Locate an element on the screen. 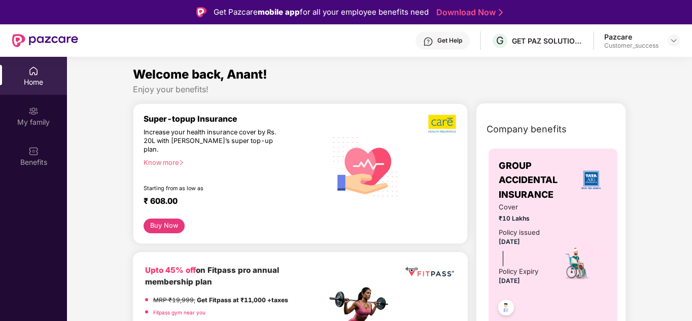 This screenshot has height=321, width=692. span: Company benefits is located at coordinates (527, 129).